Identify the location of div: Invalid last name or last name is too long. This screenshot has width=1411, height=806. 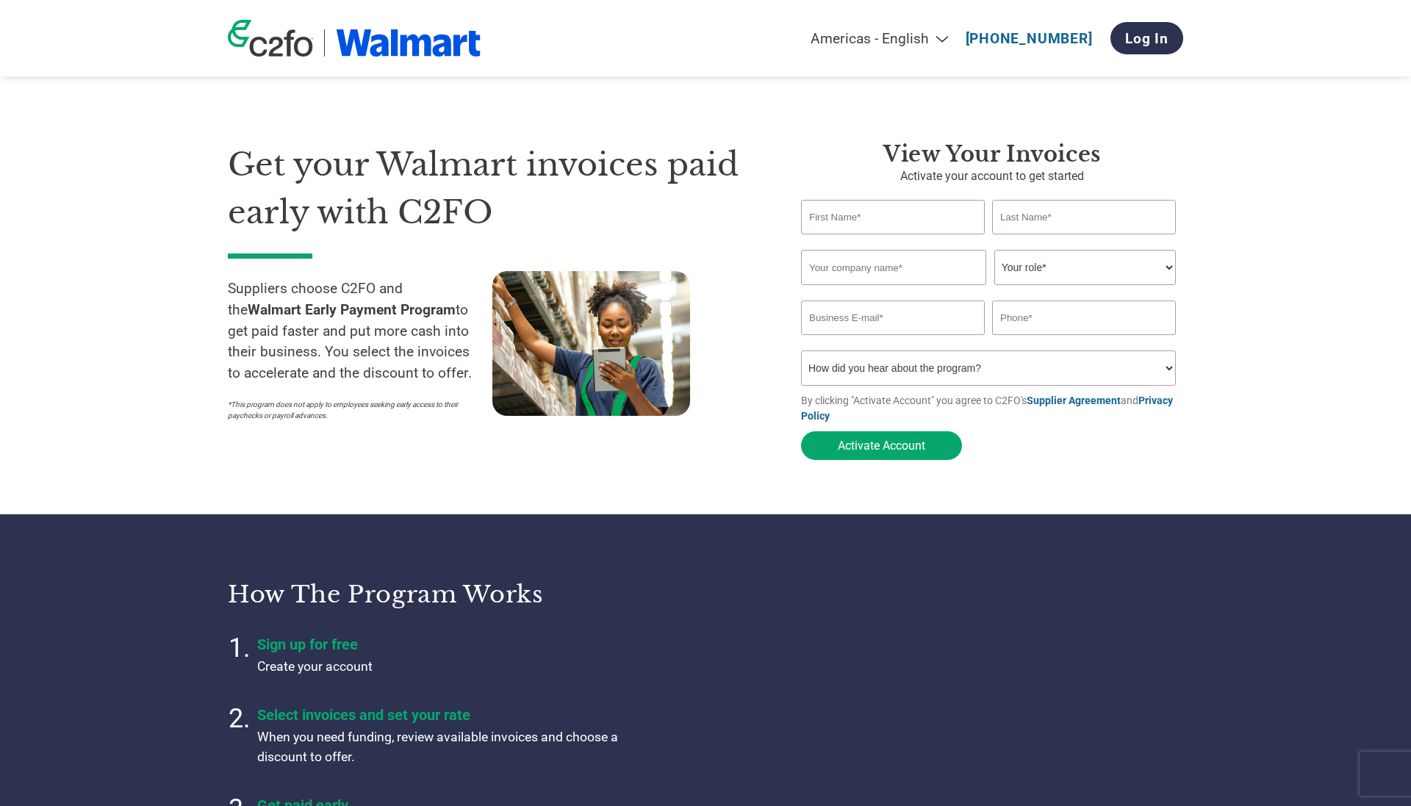
(1084, 240).